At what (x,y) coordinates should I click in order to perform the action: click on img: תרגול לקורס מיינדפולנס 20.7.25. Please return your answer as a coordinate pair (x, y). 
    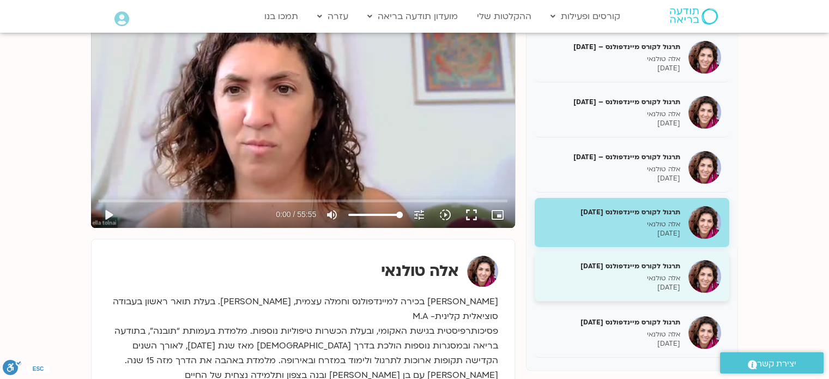
    Looking at the image, I should click on (705, 222).